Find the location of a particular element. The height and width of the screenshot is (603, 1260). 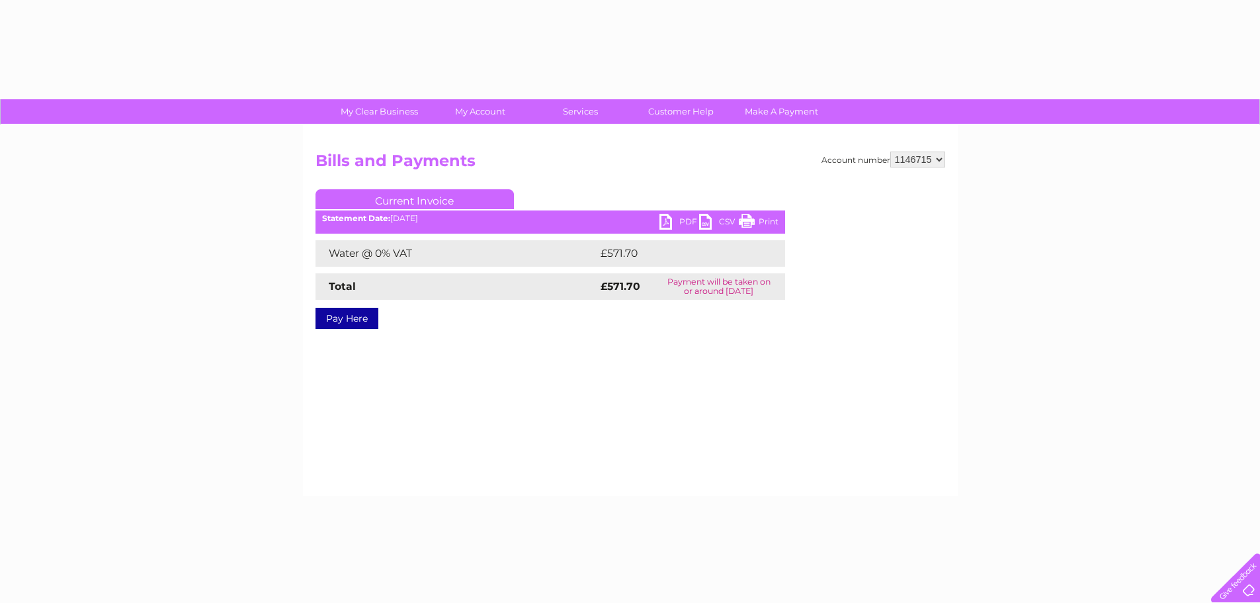

a: Customer Help is located at coordinates (681, 111).